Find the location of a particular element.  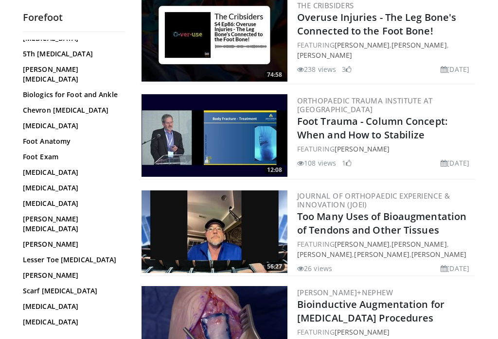

img: 46d06173-cd18-422c-a84f-522e98266e09.300x170_q85_crop-smart_upscale.jpg is located at coordinates (214, 136).